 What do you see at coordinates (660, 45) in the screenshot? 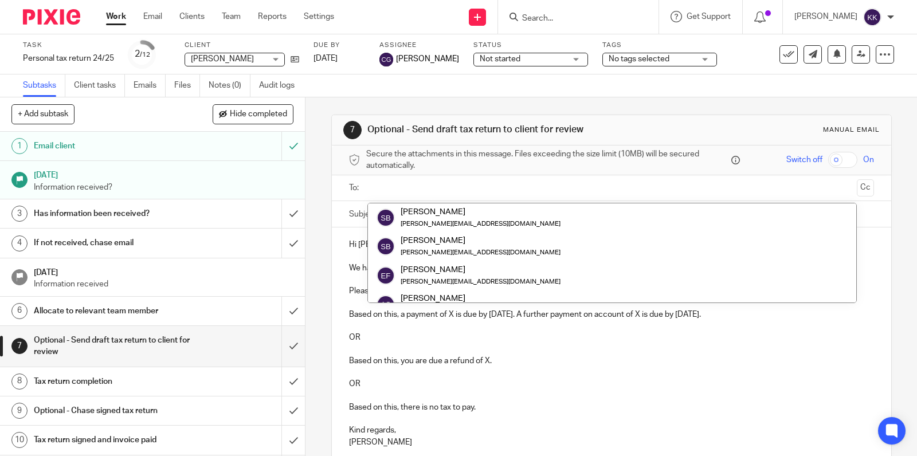
I see `label: Tags` at bounding box center [660, 45].